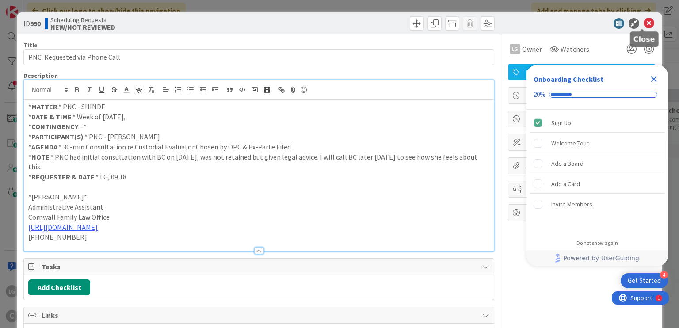  What do you see at coordinates (664, 275) in the screenshot?
I see `div: 4` at bounding box center [664, 275].